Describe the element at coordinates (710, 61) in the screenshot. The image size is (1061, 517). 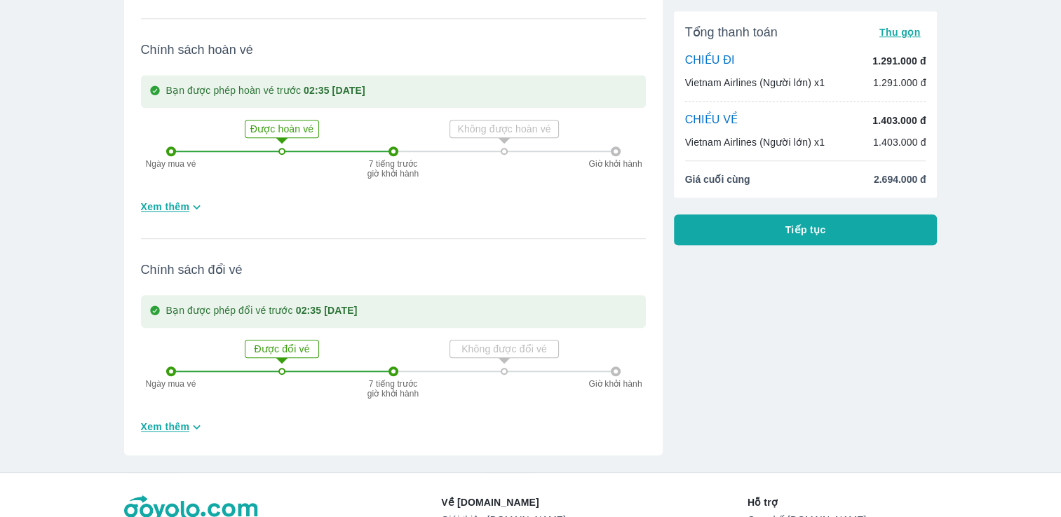
I see `p: CHIỀU ĐI` at that location.